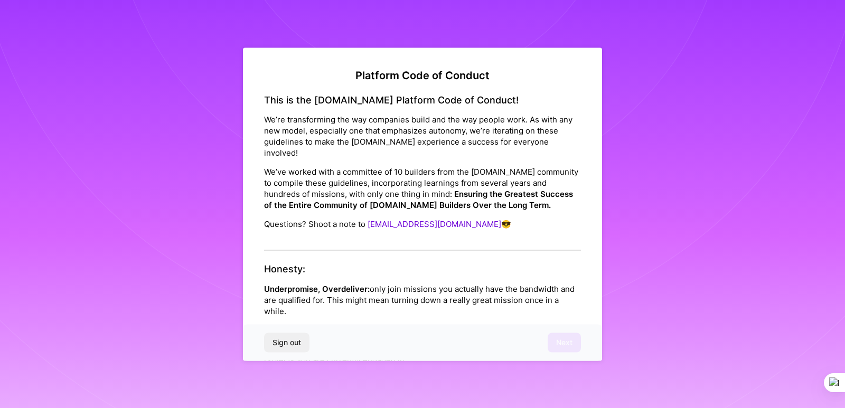  What do you see at coordinates (422, 136) in the screenshot?
I see `p: We’re transforming the way companies build and the way people work. As with any new model, especi...` at bounding box center [422, 136].